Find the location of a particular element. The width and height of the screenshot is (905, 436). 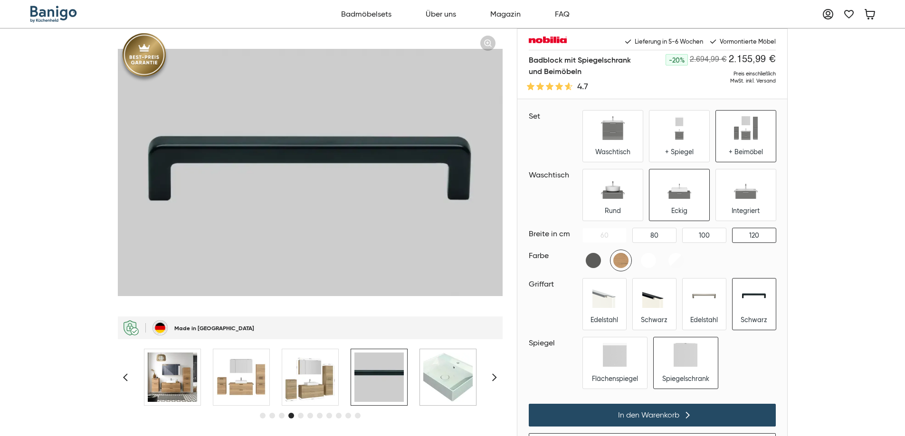

img: Banigo Badblock mit Spiegelschrank und Beimöbeln 4 is located at coordinates (448, 377).